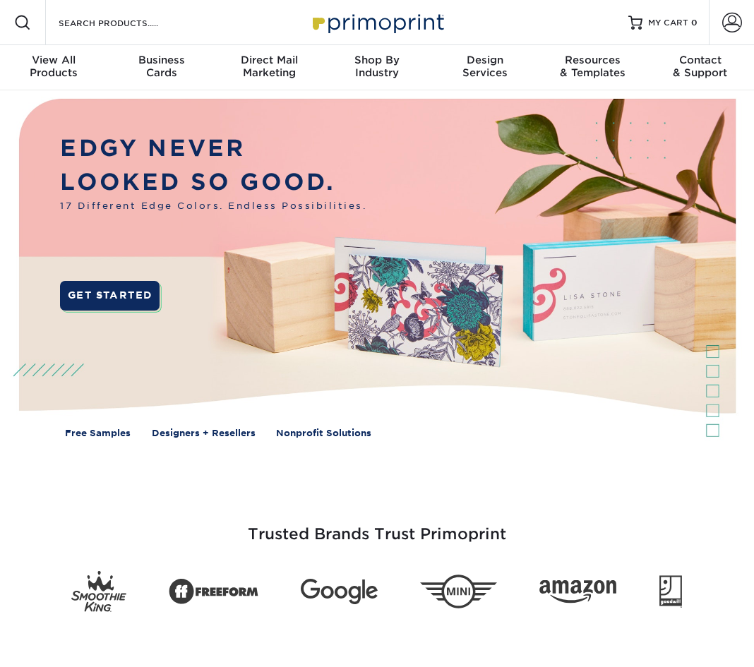 The width and height of the screenshot is (754, 667). What do you see at coordinates (458, 592) in the screenshot?
I see `img: Mini` at bounding box center [458, 592].